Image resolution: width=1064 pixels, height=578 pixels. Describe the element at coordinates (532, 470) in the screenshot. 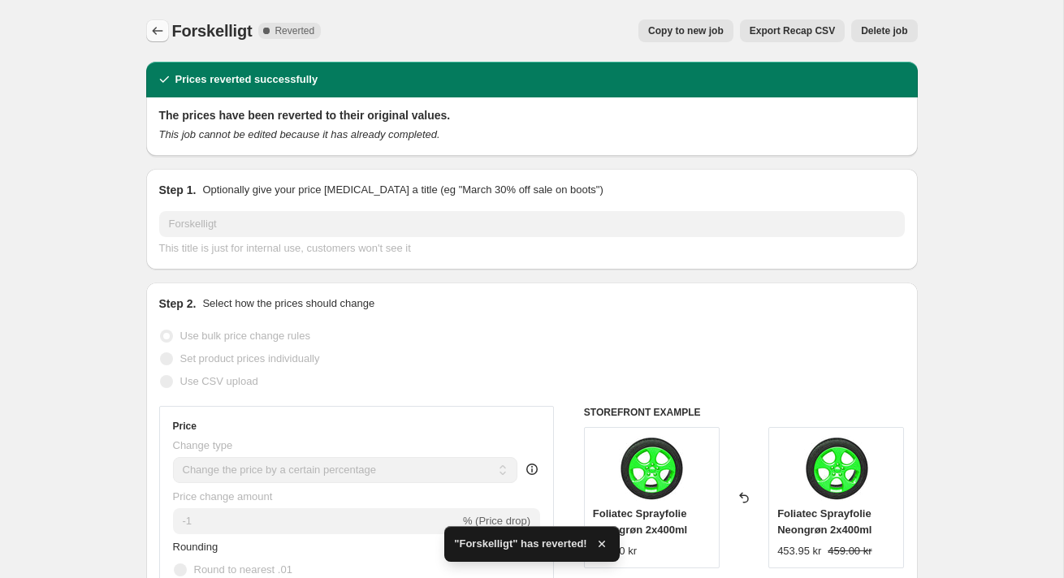

I see `div: help` at that location.